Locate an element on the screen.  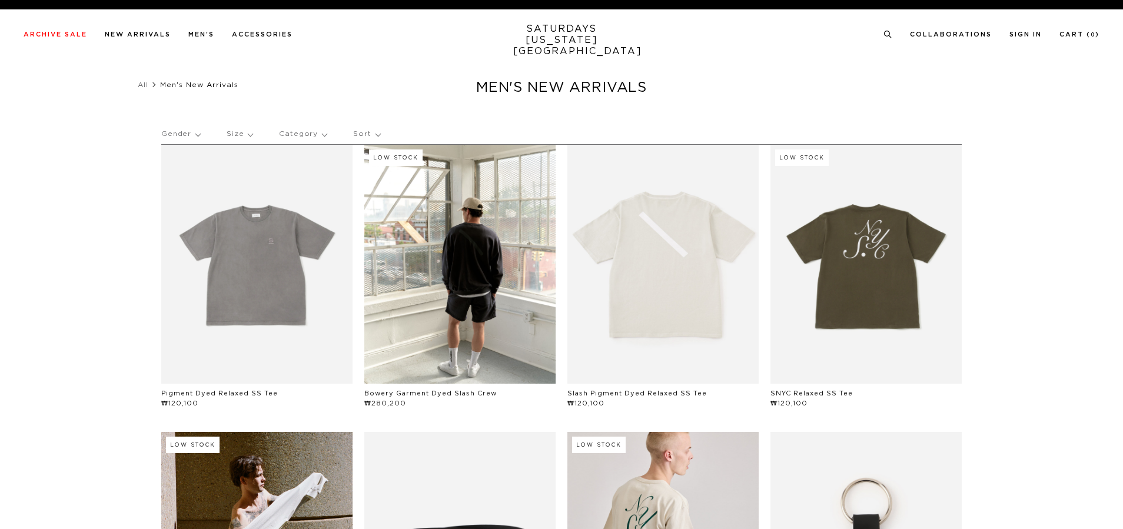
a: SNYC Relaxed SS Tee is located at coordinates (812, 393).